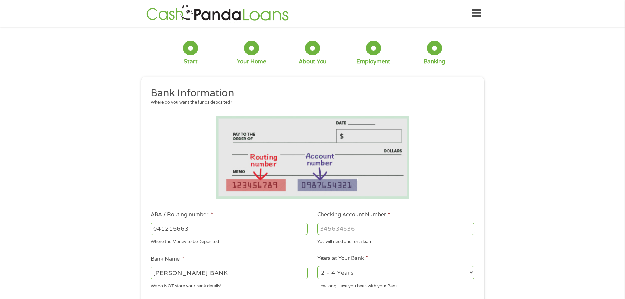  What do you see at coordinates (434, 62) in the screenshot?
I see `div: Banking` at bounding box center [434, 62].